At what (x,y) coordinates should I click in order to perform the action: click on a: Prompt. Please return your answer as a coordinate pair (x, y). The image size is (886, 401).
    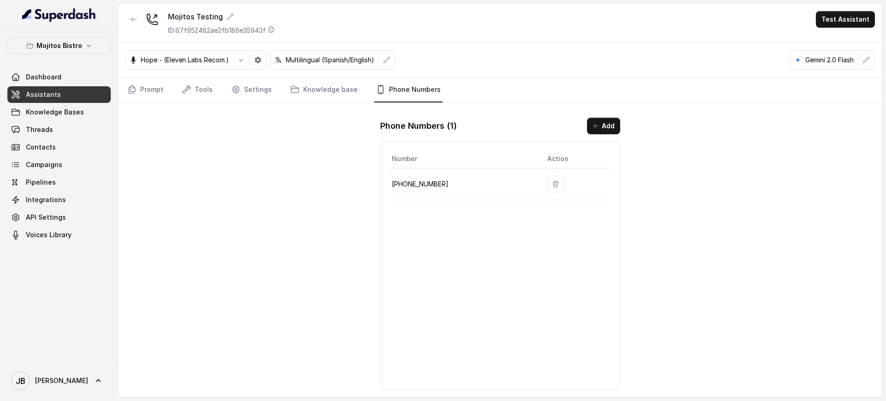
    Looking at the image, I should click on (145, 90).